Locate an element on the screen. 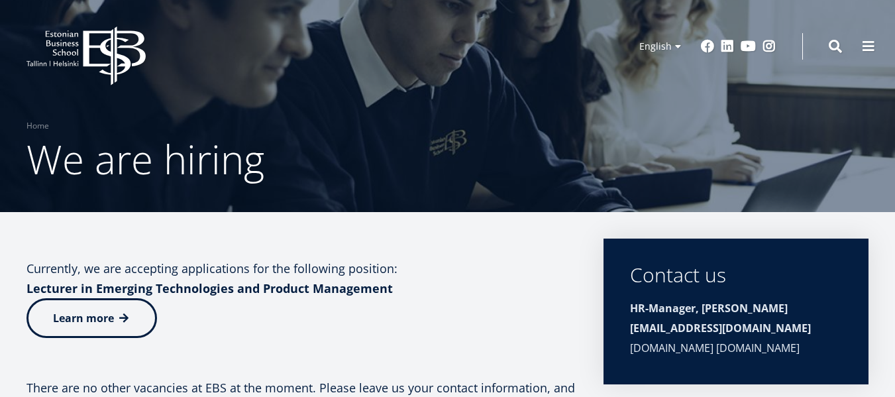  span: We are hiring is located at coordinates (145, 159).